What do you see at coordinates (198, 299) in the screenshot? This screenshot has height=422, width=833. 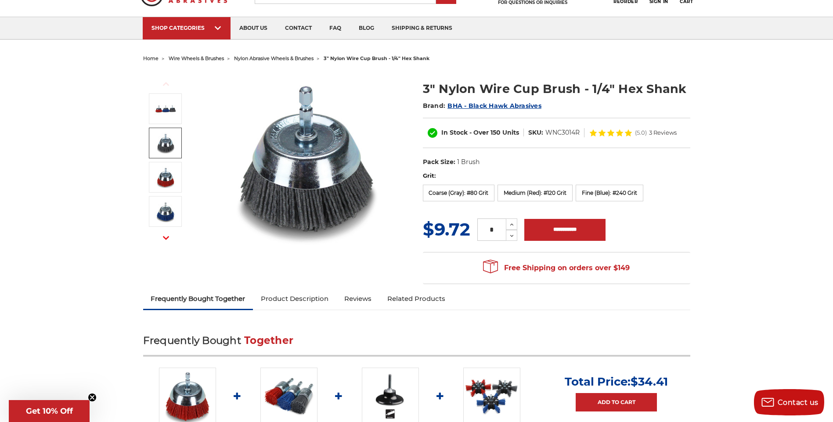 I see `a: Frequently Bought Together` at bounding box center [198, 299].